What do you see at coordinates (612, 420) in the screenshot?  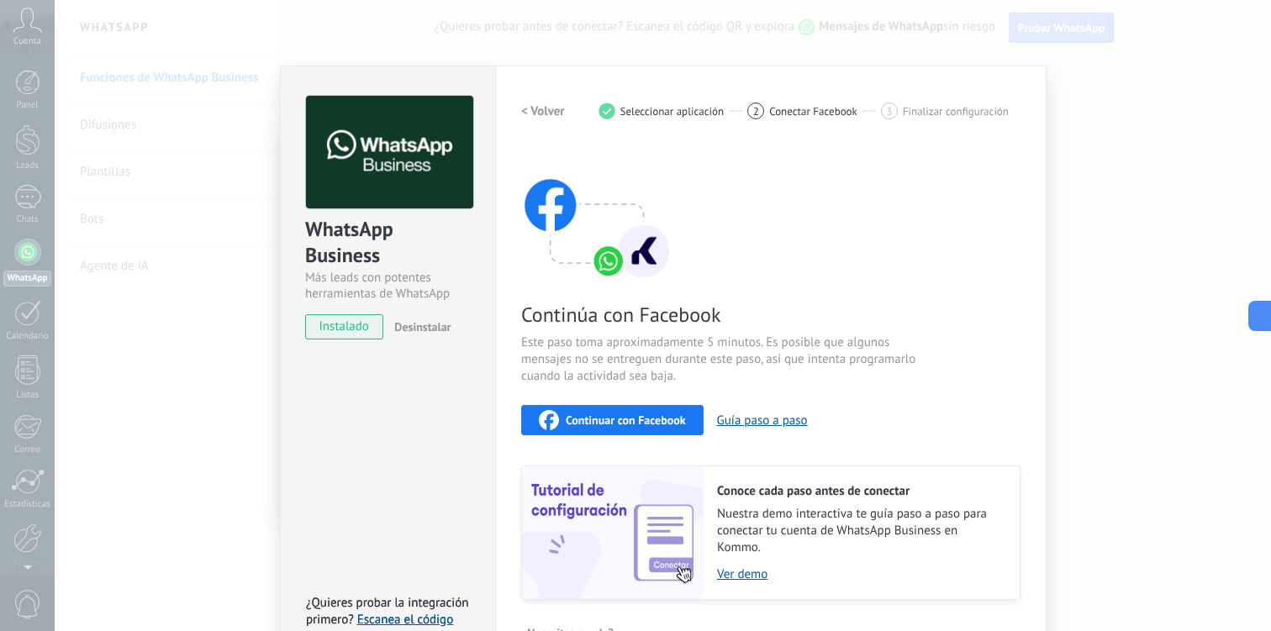 I see `button: Continuar con Facebook` at bounding box center [612, 420].